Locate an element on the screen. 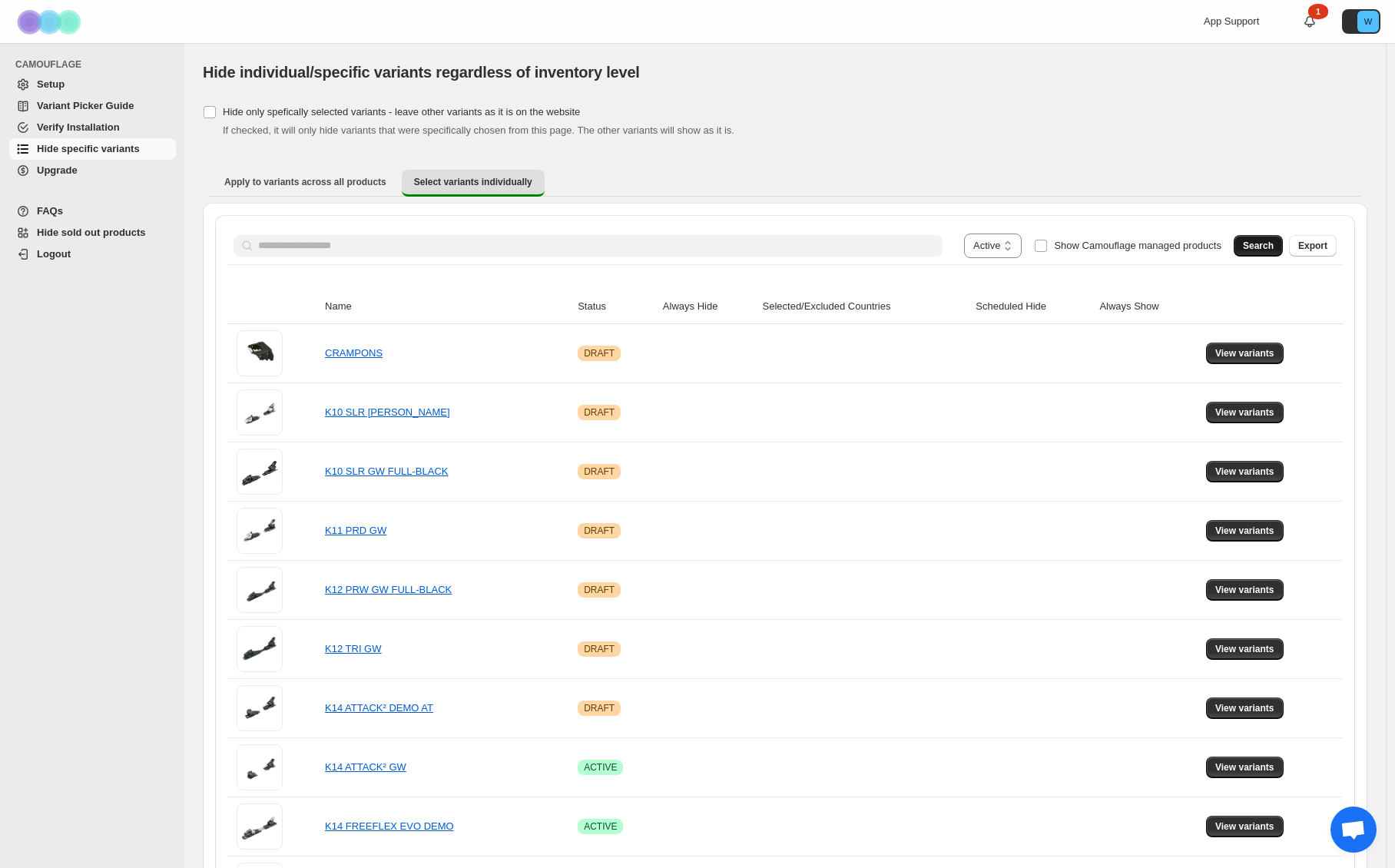 The image size is (1395, 868). a: Hide sold out products is located at coordinates (92, 233).